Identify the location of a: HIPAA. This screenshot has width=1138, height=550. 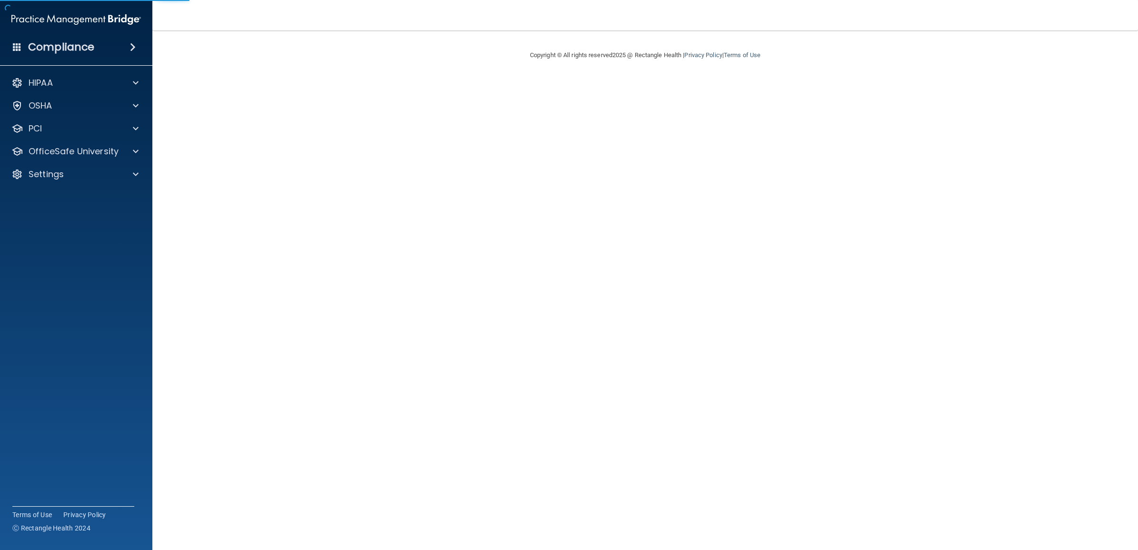
(75, 83).